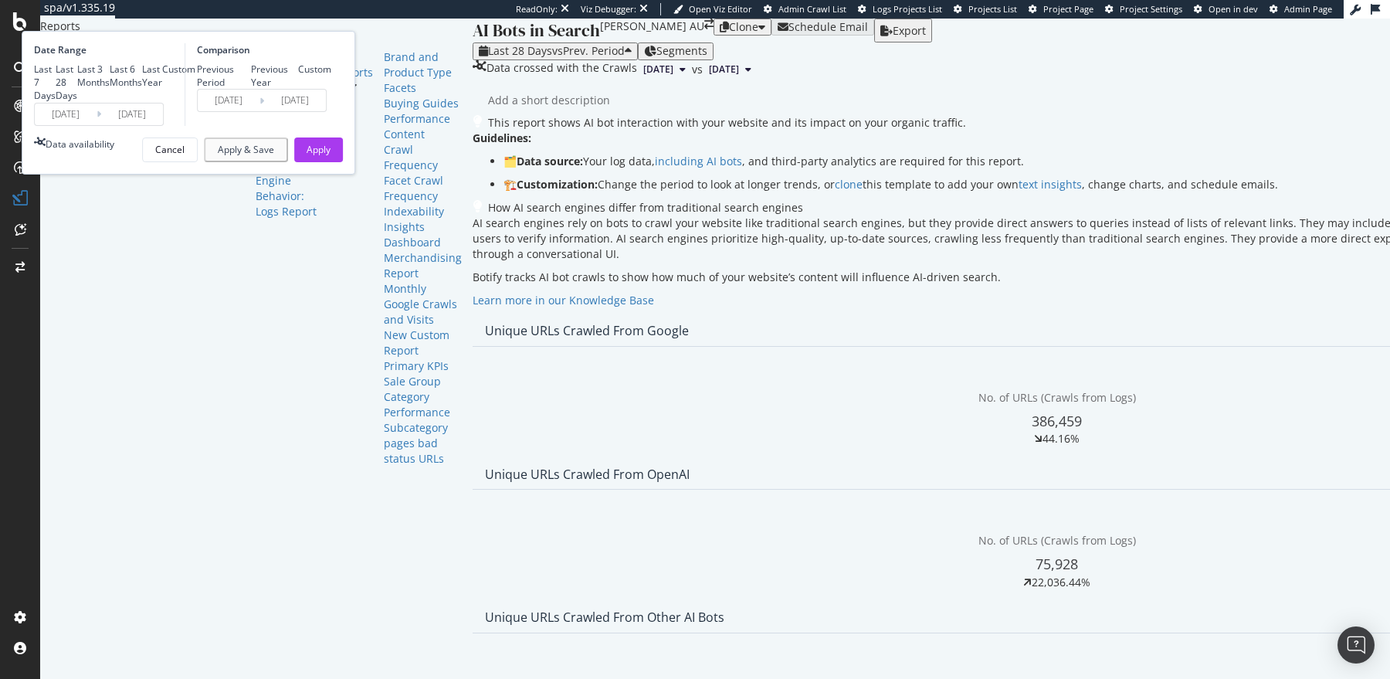 Image resolution: width=1390 pixels, height=679 pixels. Describe the element at coordinates (828, 27) in the screenshot. I see `div: Schedule Email` at that location.